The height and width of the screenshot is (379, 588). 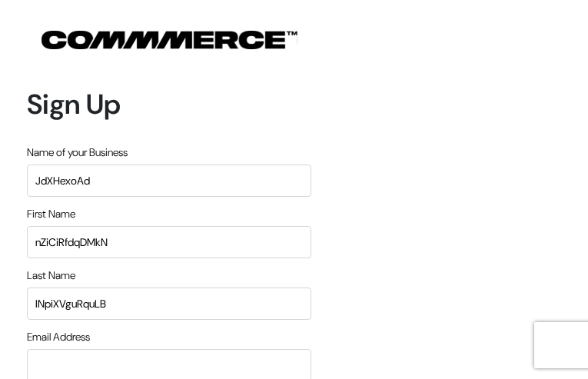 What do you see at coordinates (51, 275) in the screenshot?
I see `label: Last Name` at bounding box center [51, 275].